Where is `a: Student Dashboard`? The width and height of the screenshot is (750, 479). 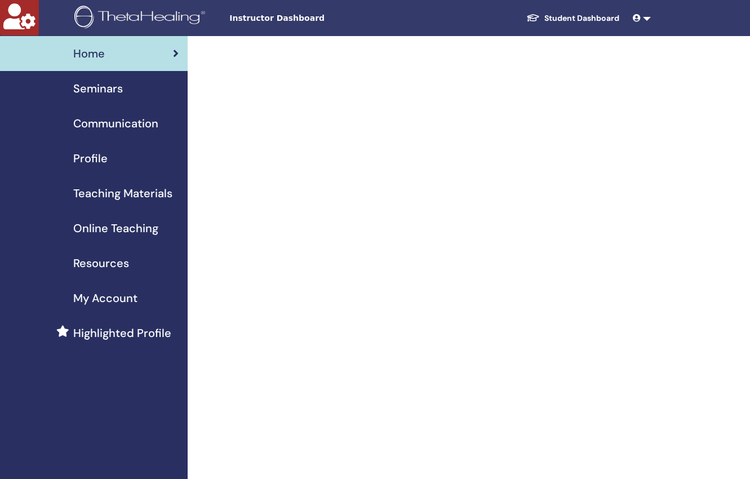
a: Student Dashboard is located at coordinates (572, 18).